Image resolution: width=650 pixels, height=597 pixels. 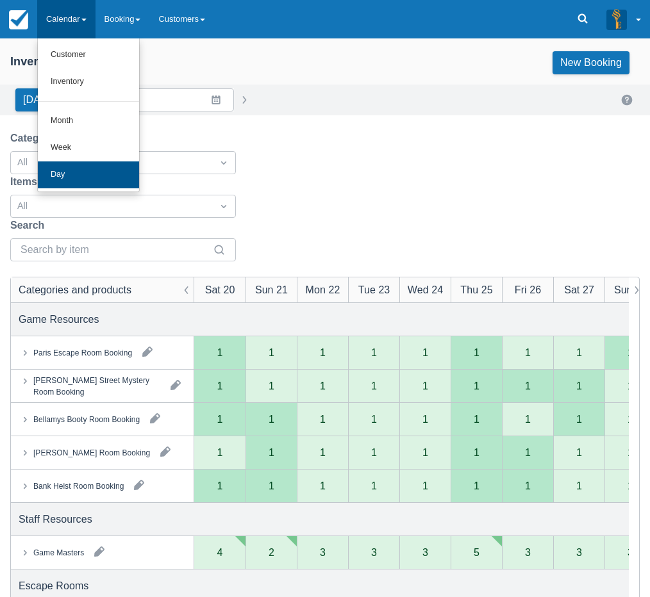 What do you see at coordinates (55, 520) in the screenshot?
I see `div: Staff Resources` at bounding box center [55, 520].